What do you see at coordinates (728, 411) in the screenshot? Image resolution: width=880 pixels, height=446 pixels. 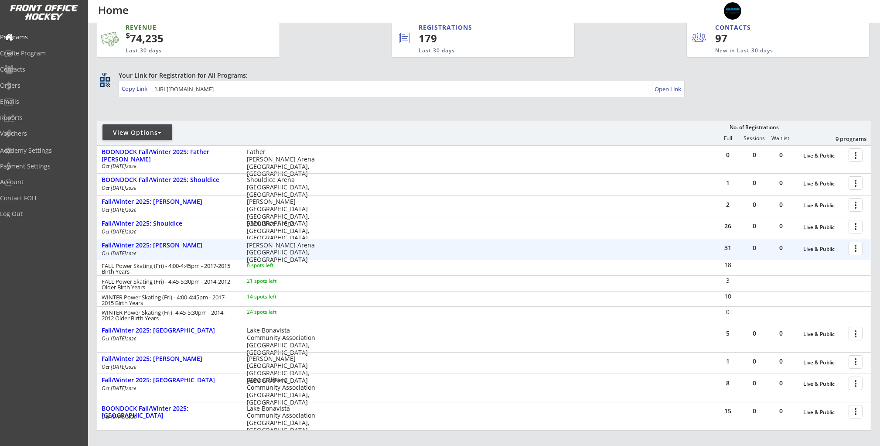 I see `div: 15` at bounding box center [728, 411].